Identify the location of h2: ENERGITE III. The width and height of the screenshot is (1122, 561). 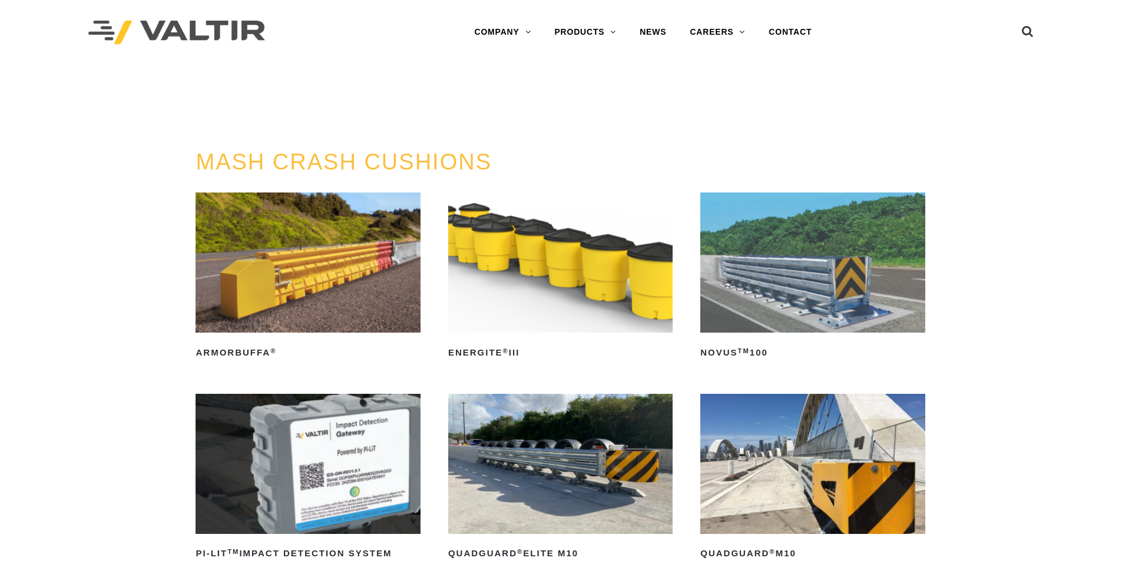
(560, 353).